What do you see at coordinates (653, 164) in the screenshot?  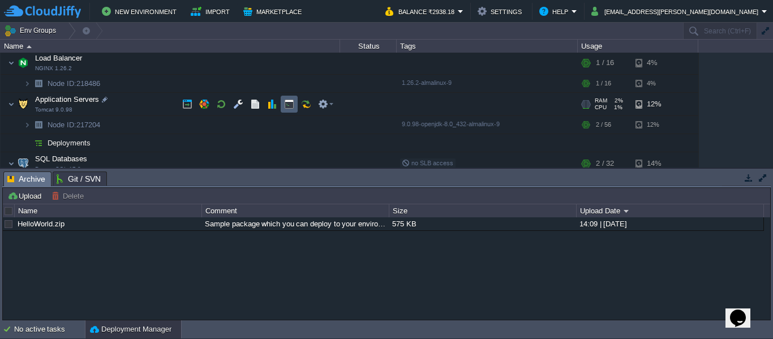 I see `div: 14%` at bounding box center [653, 164].